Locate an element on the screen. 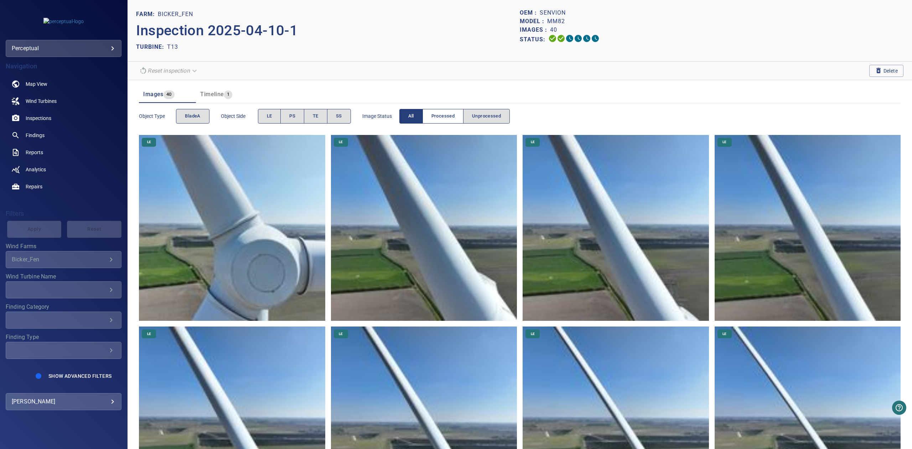  p: MM82 is located at coordinates (556, 21).